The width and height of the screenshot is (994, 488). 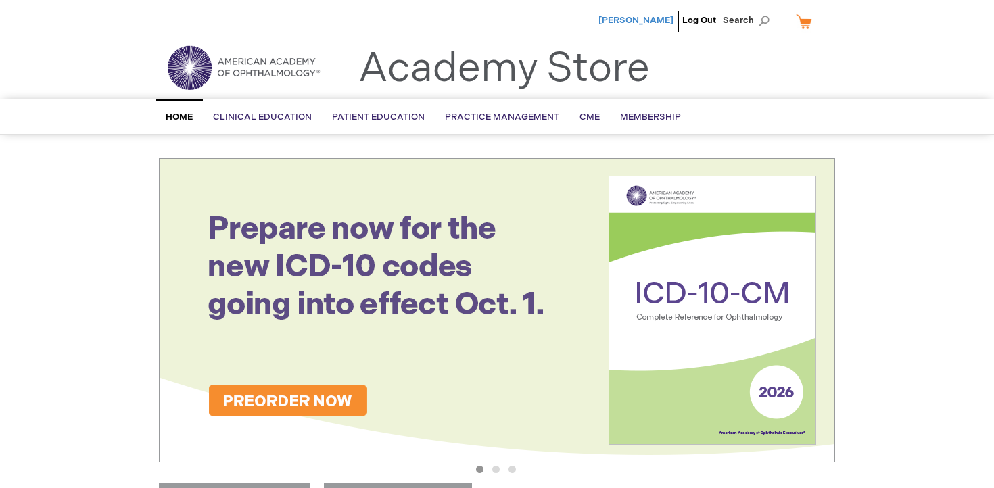 I want to click on span: Patient Education, so click(x=378, y=117).